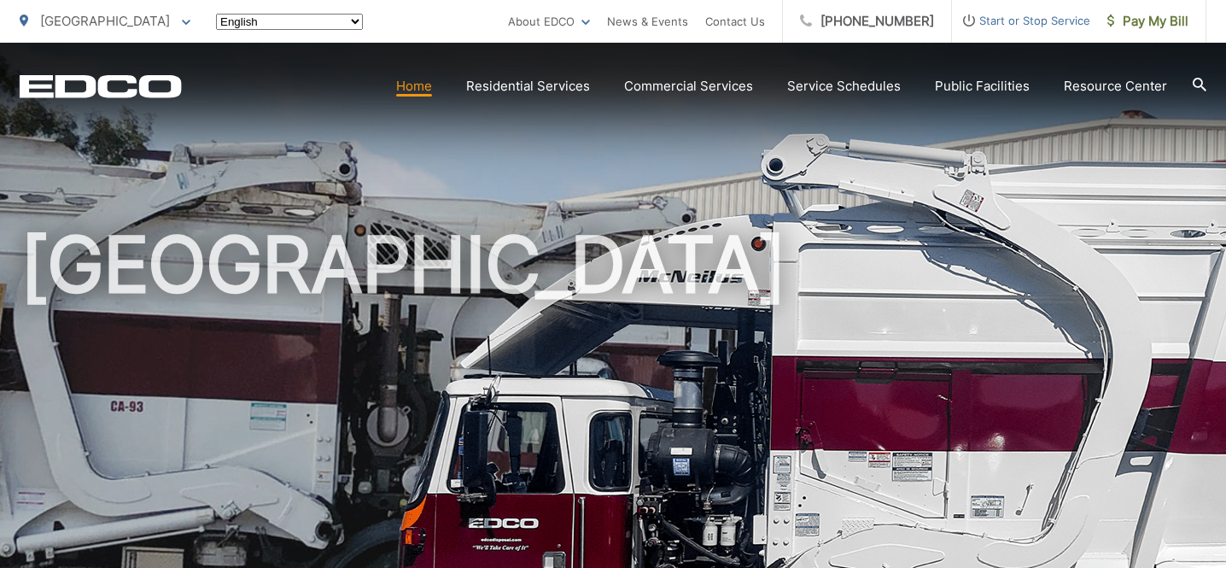 The width and height of the screenshot is (1226, 568). What do you see at coordinates (101, 86) in the screenshot?
I see `a: EDCD logo. Return to the homepage.` at bounding box center [101, 86].